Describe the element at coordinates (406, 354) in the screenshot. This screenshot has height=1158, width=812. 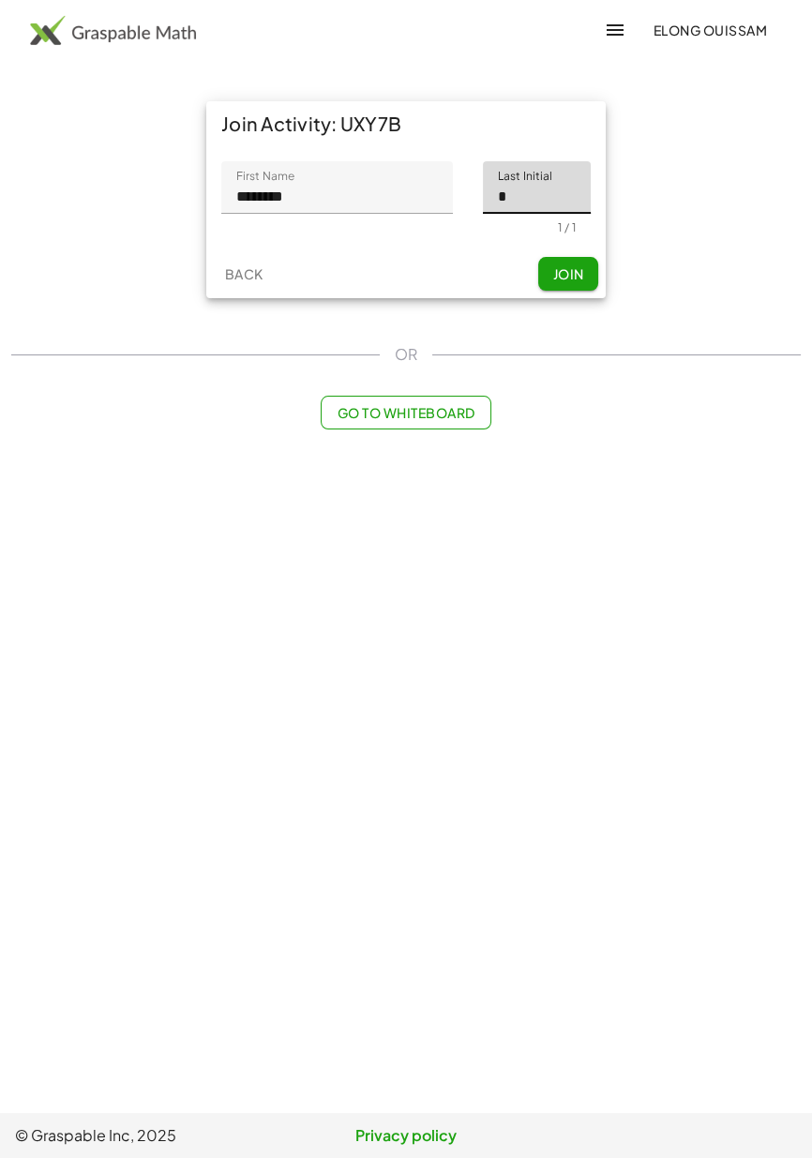
I see `span: OR` at that location.